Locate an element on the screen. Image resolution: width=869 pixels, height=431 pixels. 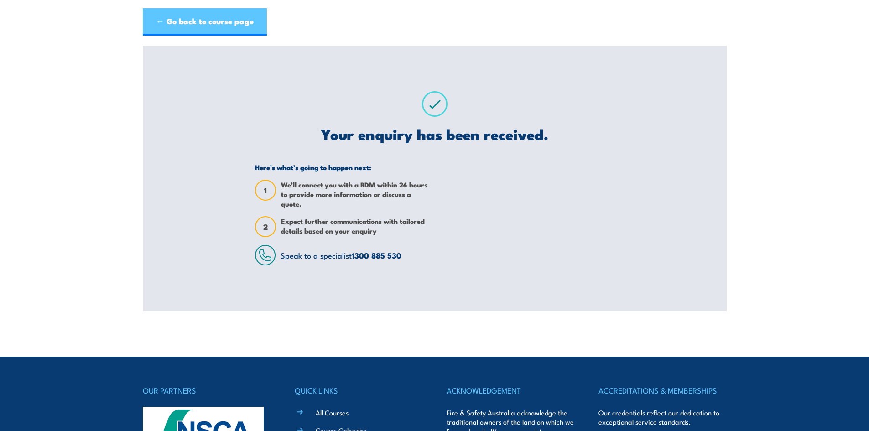
a: 1300 885 530 is located at coordinates (376, 256).